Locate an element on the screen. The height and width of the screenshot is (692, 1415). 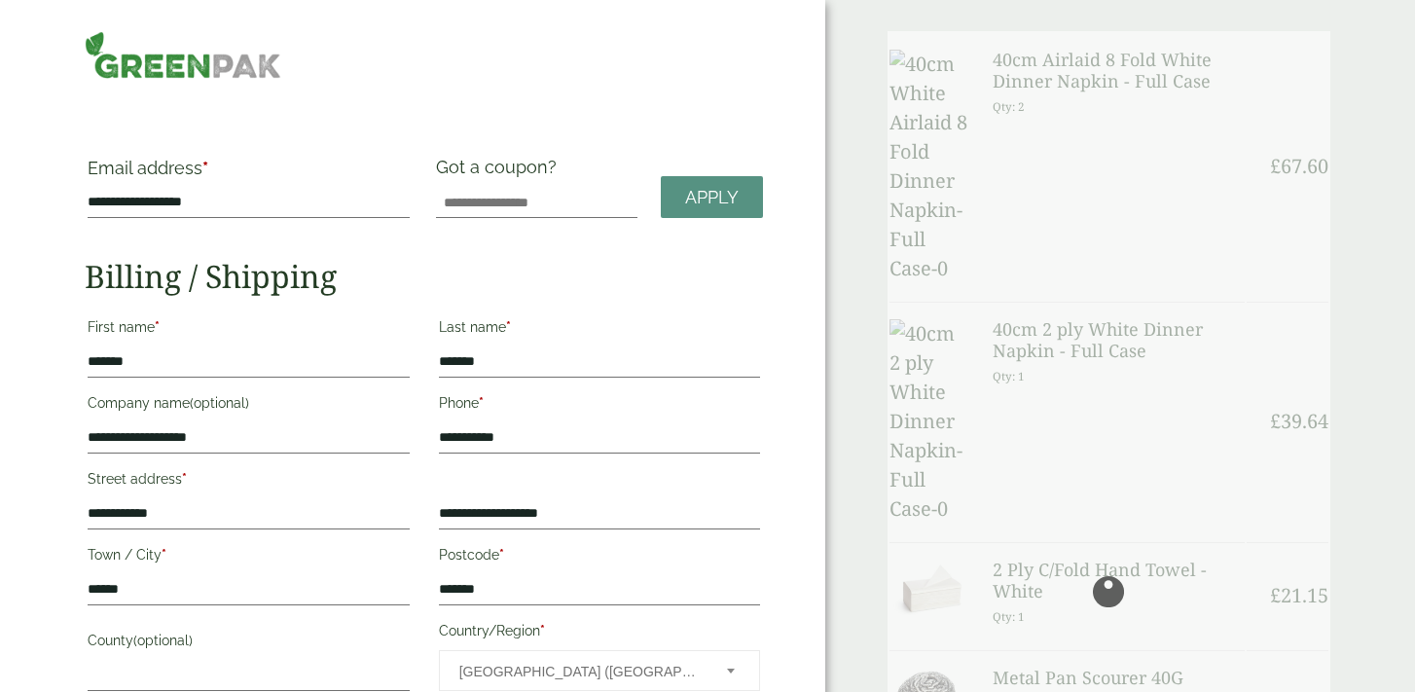
label: Country/Region is located at coordinates (600, 634).